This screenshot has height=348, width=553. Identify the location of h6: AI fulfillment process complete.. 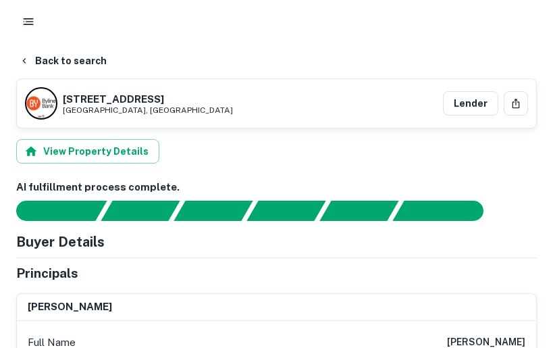
(276, 187).